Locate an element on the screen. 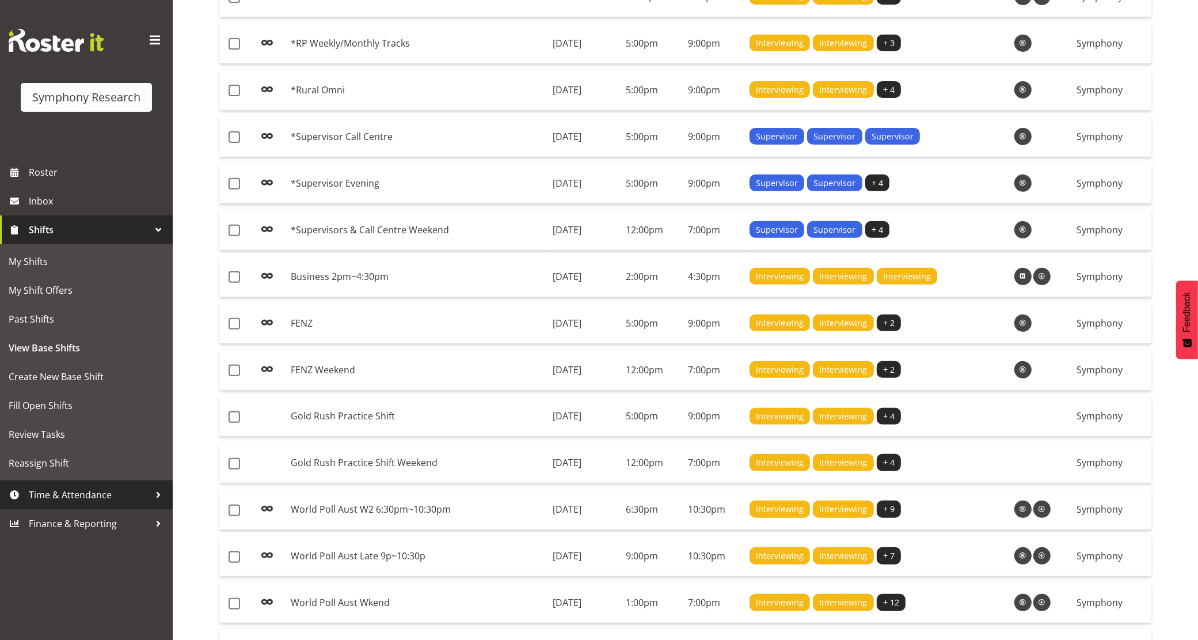 Image resolution: width=1198 pixels, height=640 pixels. td: World Poll Aust Wkend is located at coordinates (417, 602).